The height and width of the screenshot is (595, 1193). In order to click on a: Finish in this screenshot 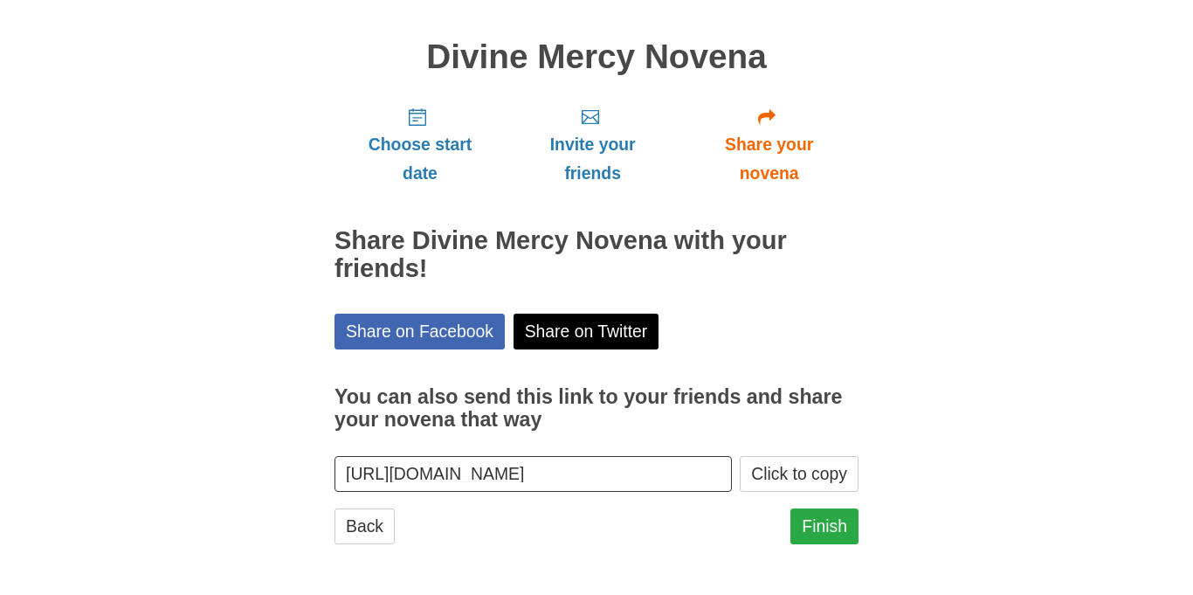, I will do `click(825, 526)`.